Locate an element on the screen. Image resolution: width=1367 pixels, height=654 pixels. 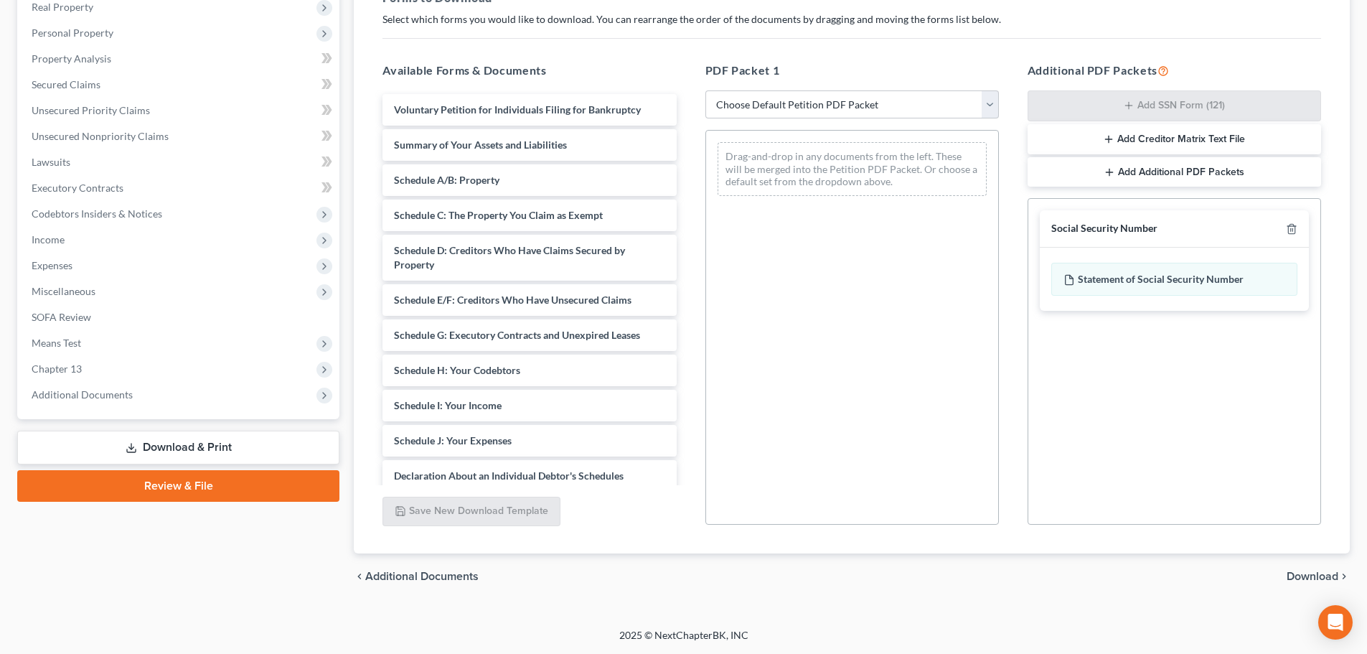
button: Add SSN Form (121) is located at coordinates (1174, 106).